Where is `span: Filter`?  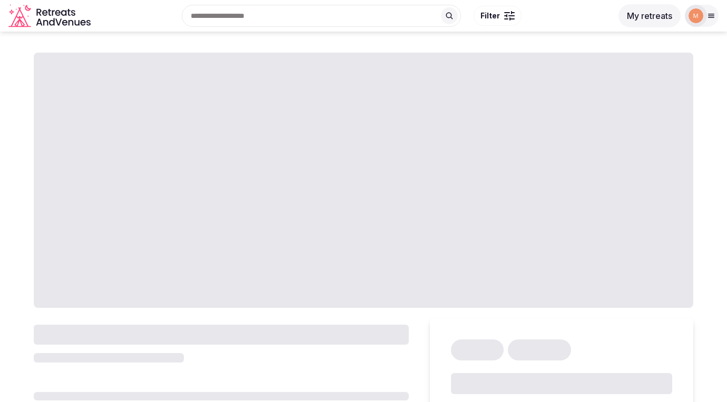
span: Filter is located at coordinates (490, 16).